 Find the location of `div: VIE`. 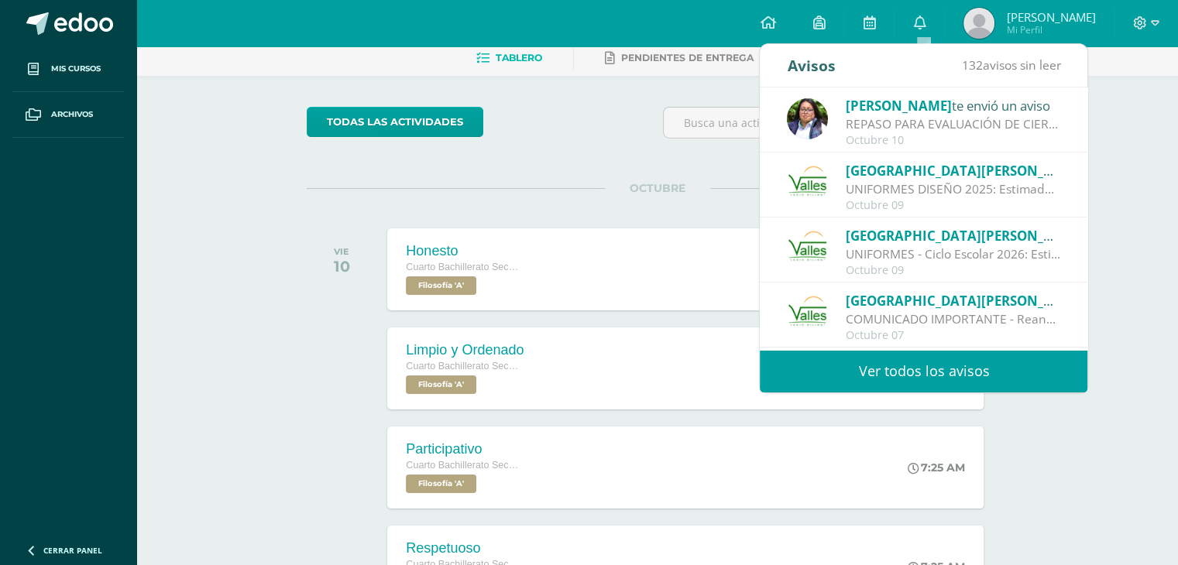

div: VIE is located at coordinates (341, 252).